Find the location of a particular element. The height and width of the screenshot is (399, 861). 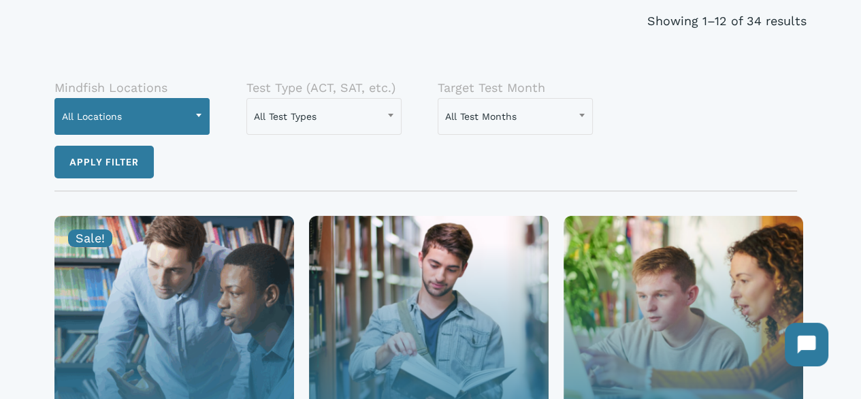

label: Mindfish Locations is located at coordinates (111, 88).